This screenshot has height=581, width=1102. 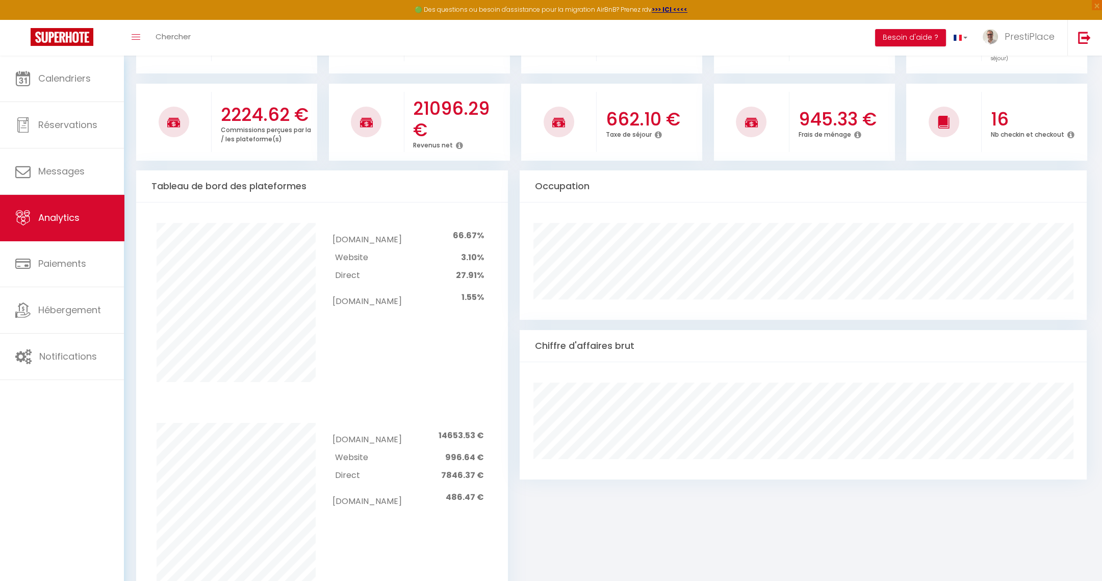 What do you see at coordinates (1029, 36) in the screenshot?
I see `span: PrestiPlace` at bounding box center [1029, 36].